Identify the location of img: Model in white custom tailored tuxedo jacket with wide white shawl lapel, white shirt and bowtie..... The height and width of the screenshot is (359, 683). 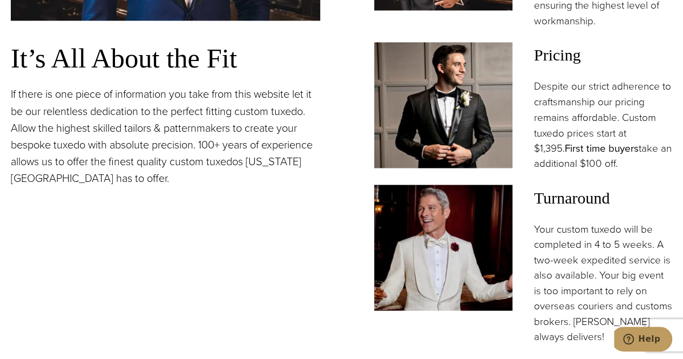
(443, 247).